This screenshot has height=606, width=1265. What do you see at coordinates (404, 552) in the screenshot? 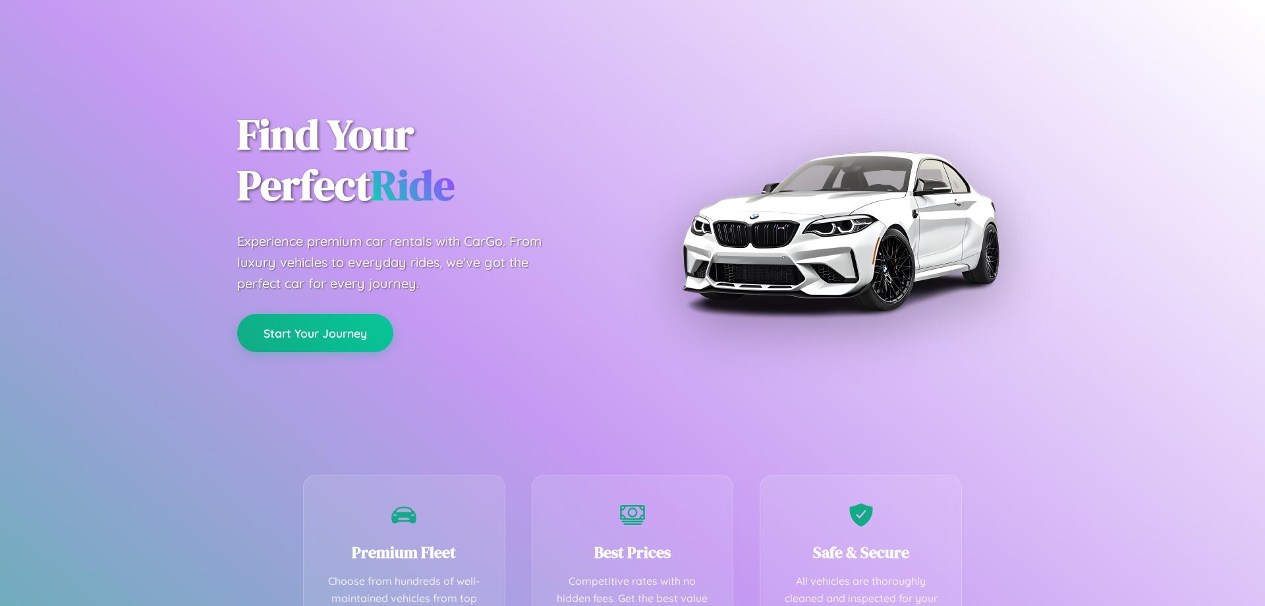
I see `h3: Premium Fleet` at bounding box center [404, 552].